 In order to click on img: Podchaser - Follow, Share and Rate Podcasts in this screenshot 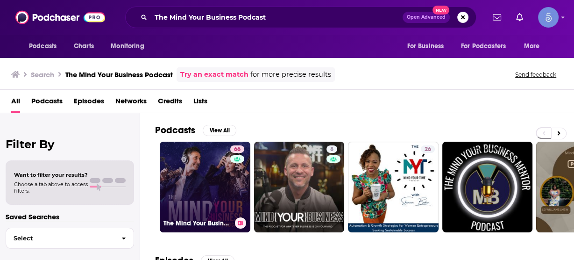, I will do `click(60, 17)`.